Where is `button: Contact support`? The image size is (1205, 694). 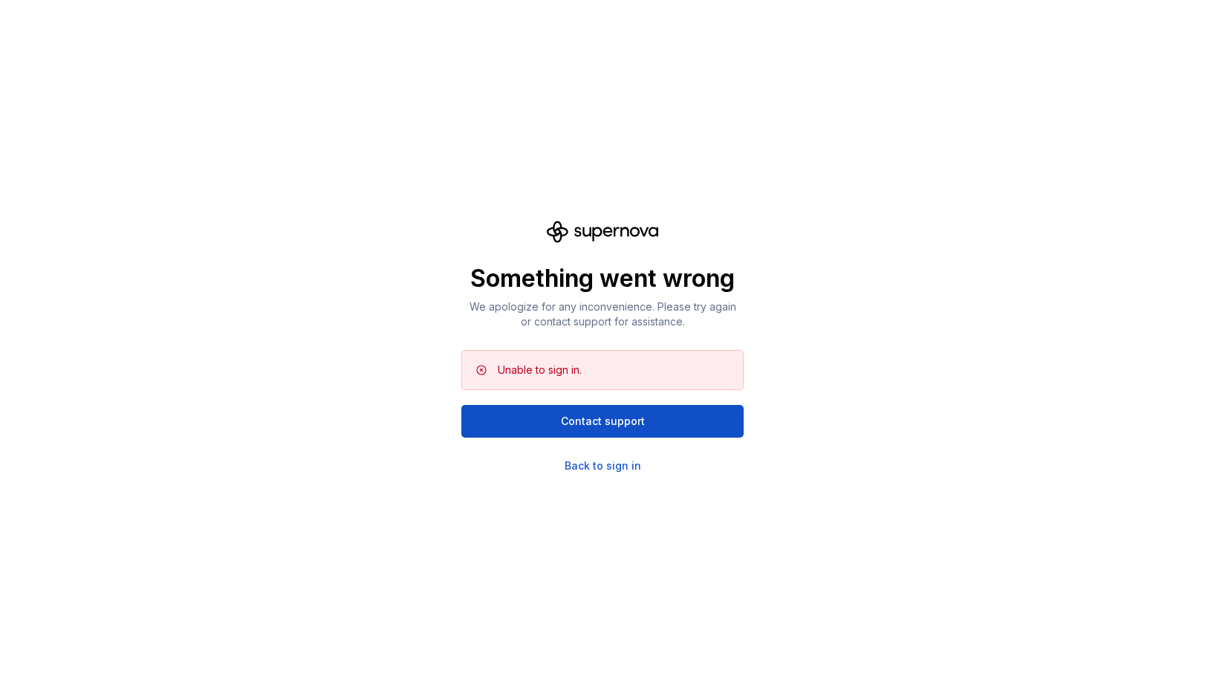
button: Contact support is located at coordinates (603, 421).